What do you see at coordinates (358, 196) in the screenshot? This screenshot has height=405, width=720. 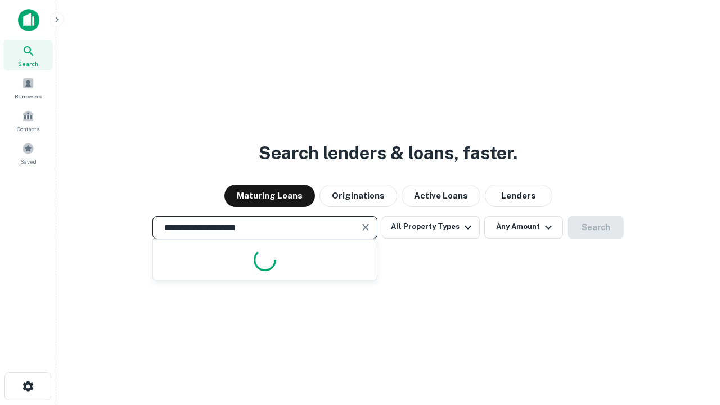 I see `button: Originations` at bounding box center [358, 196].